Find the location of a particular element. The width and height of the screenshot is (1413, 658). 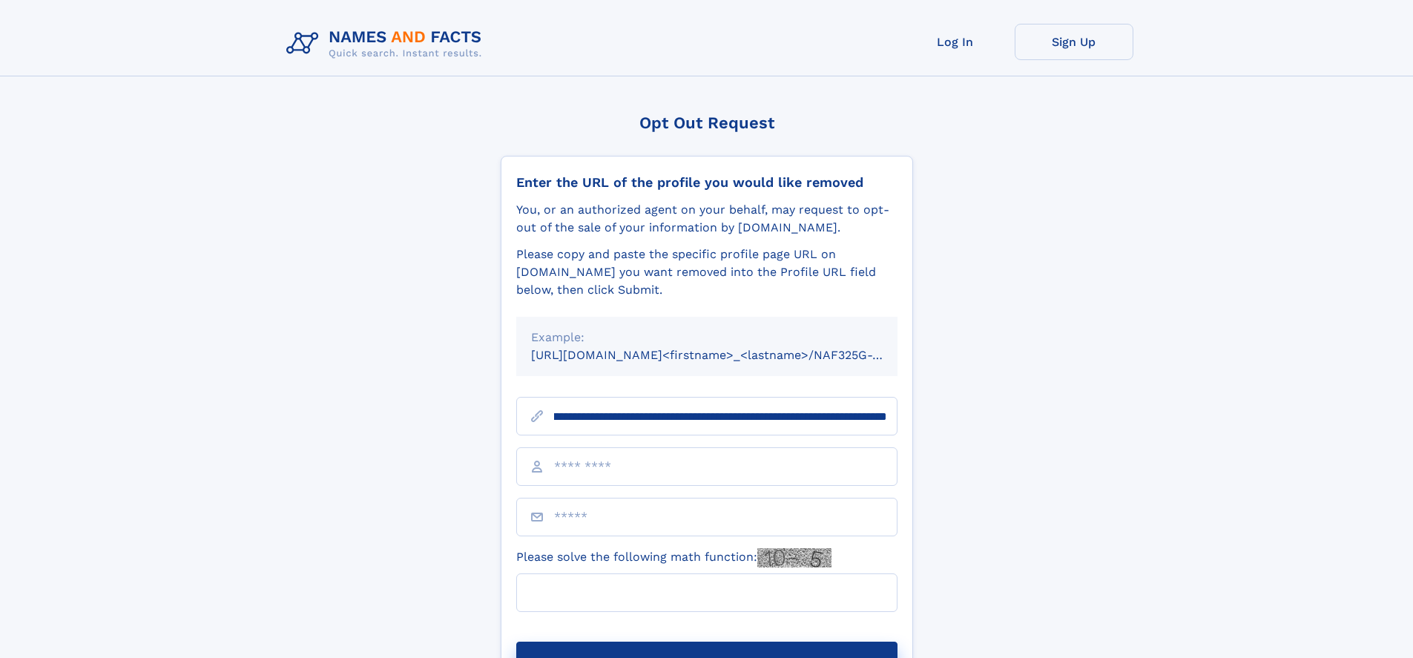

img: Logo Names and Facts is located at coordinates (387, 44).